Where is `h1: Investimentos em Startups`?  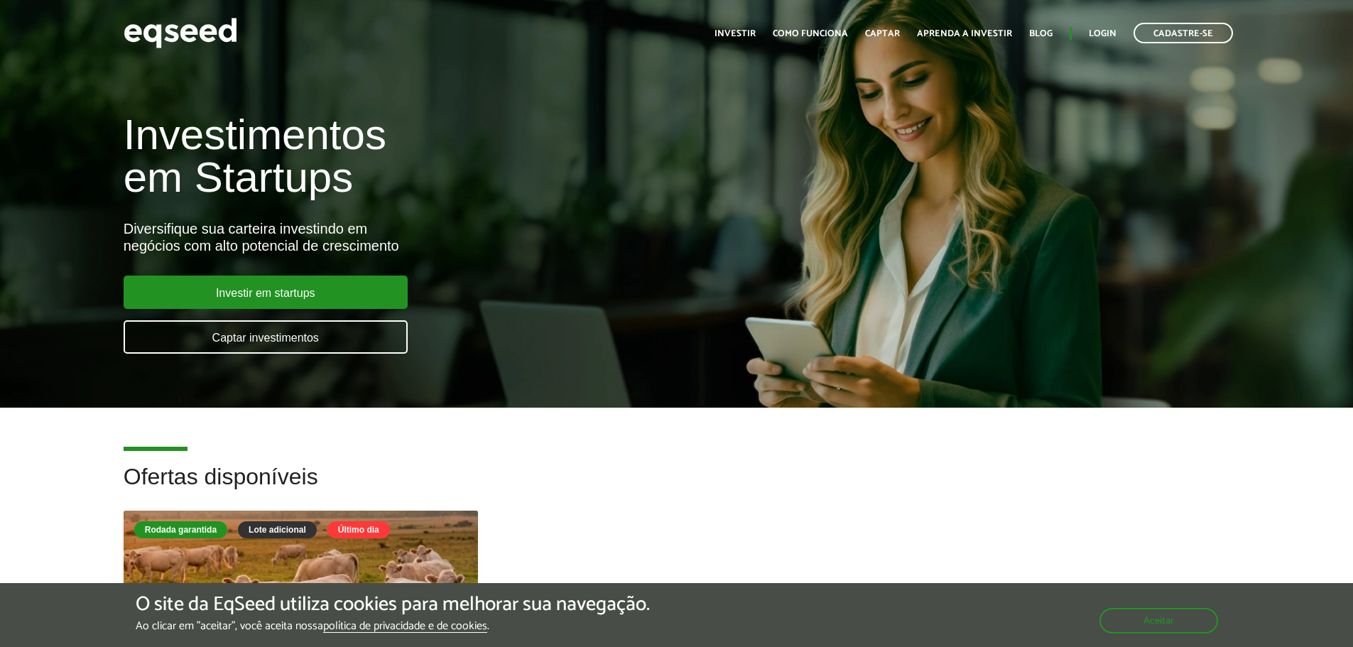
h1: Investimentos em Startups is located at coordinates (451, 156).